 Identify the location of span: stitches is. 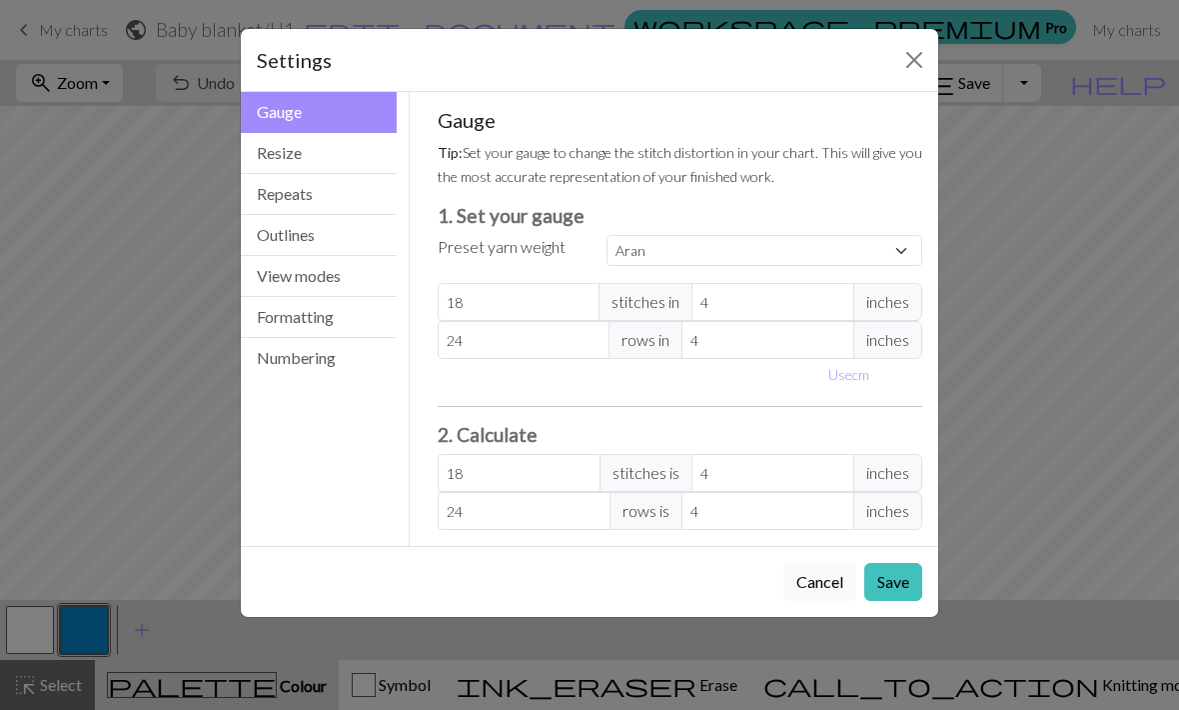
(646, 473).